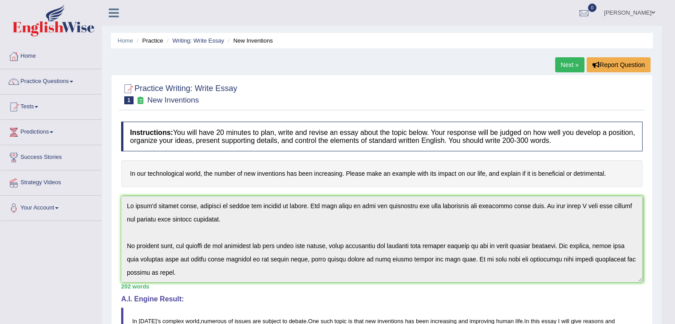 This screenshot has width=675, height=324. I want to click on a: Tests, so click(51, 106).